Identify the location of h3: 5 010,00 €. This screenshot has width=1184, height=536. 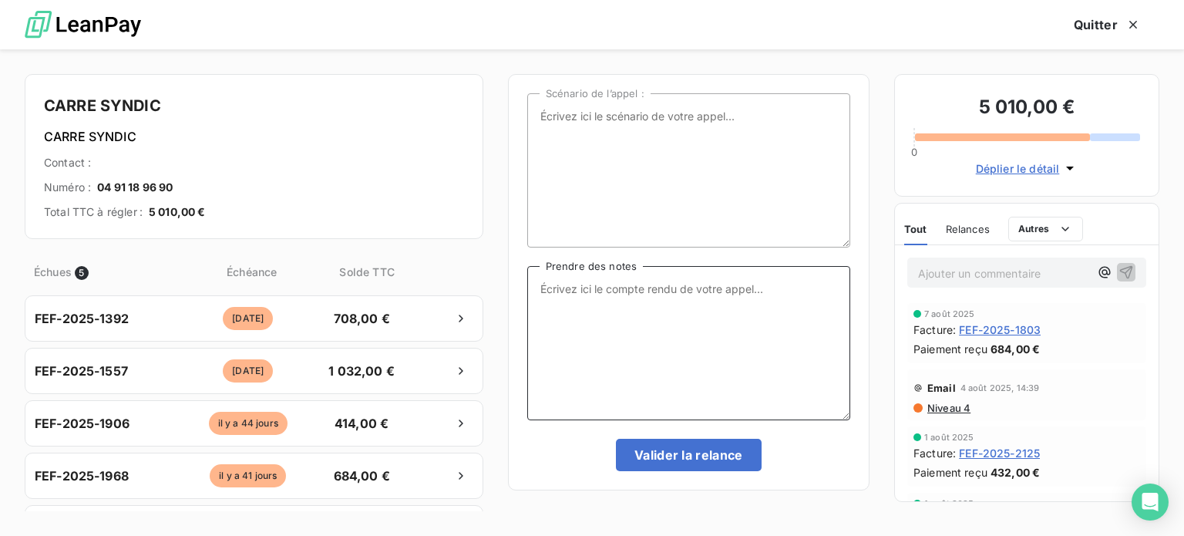
(1027, 109).